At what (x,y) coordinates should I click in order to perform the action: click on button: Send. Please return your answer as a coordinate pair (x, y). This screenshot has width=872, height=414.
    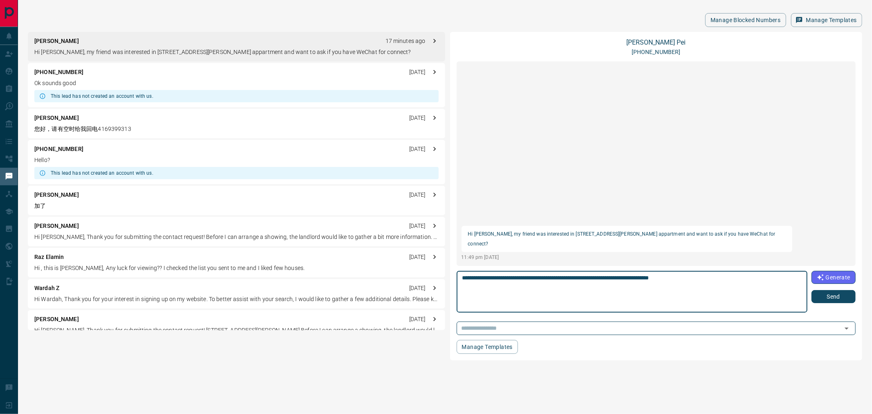
    Looking at the image, I should click on (834, 297).